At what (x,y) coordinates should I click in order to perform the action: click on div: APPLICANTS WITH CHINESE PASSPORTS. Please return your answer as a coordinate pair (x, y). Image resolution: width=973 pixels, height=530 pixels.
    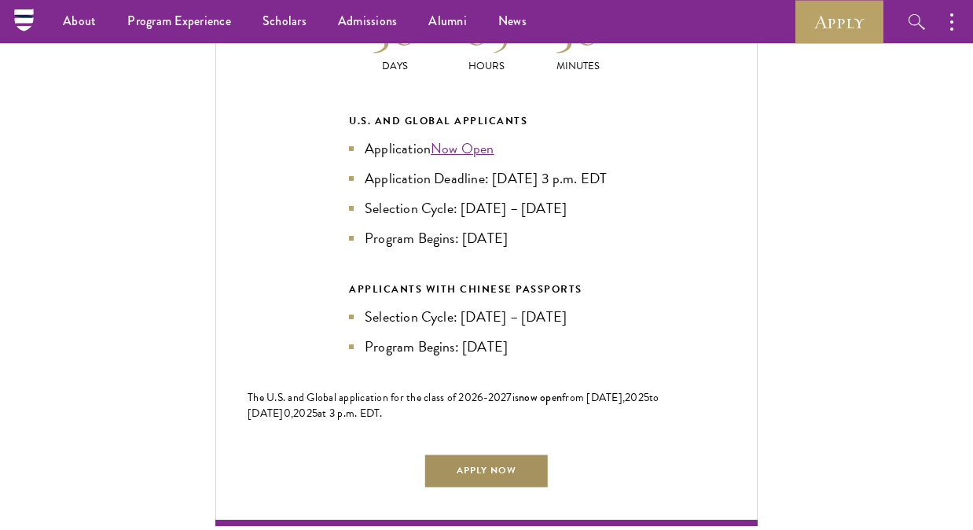
    Looking at the image, I should click on (487, 289).